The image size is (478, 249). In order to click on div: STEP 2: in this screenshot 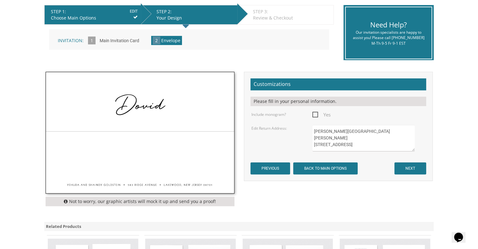, I will do `click(195, 12)`.